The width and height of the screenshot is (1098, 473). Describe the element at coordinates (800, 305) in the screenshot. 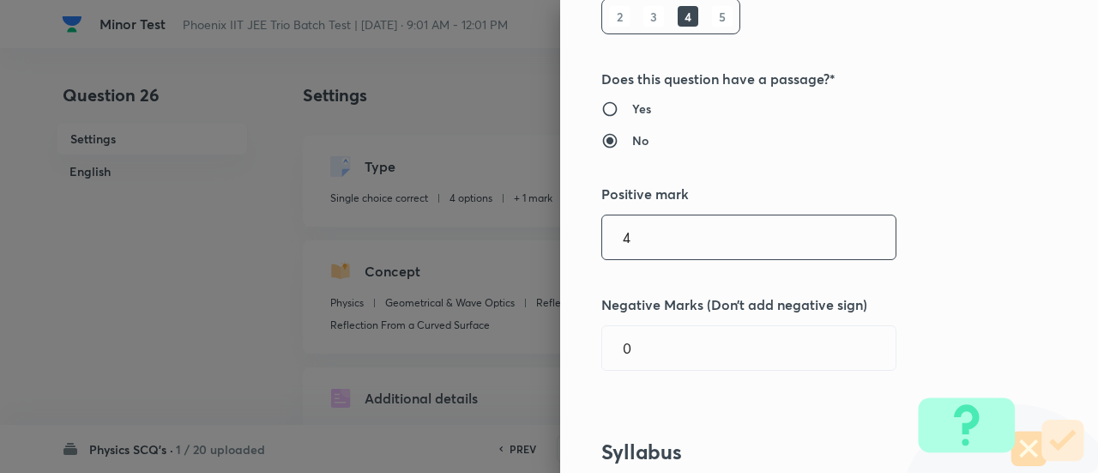

I see `h5: Negative Marks (Don’t add negative sign)` at that location.